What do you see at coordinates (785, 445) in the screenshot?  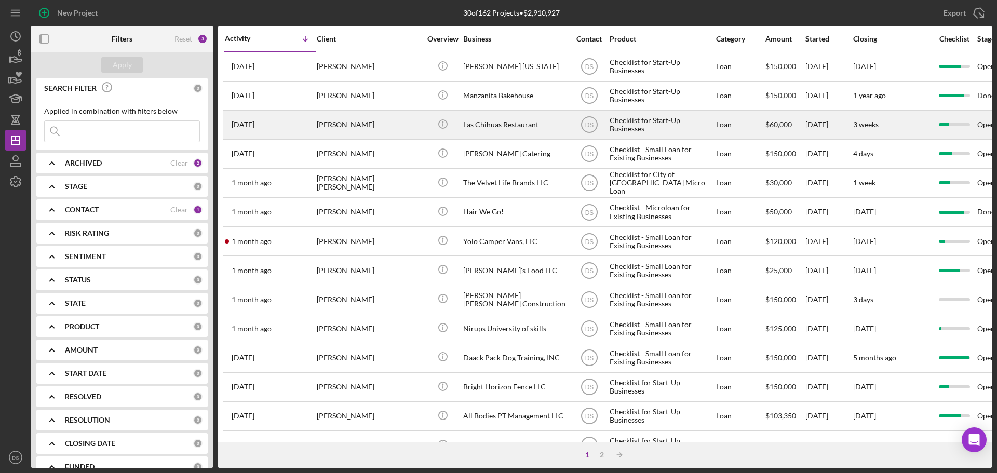 I see `div: $35,000` at bounding box center [785, 445].